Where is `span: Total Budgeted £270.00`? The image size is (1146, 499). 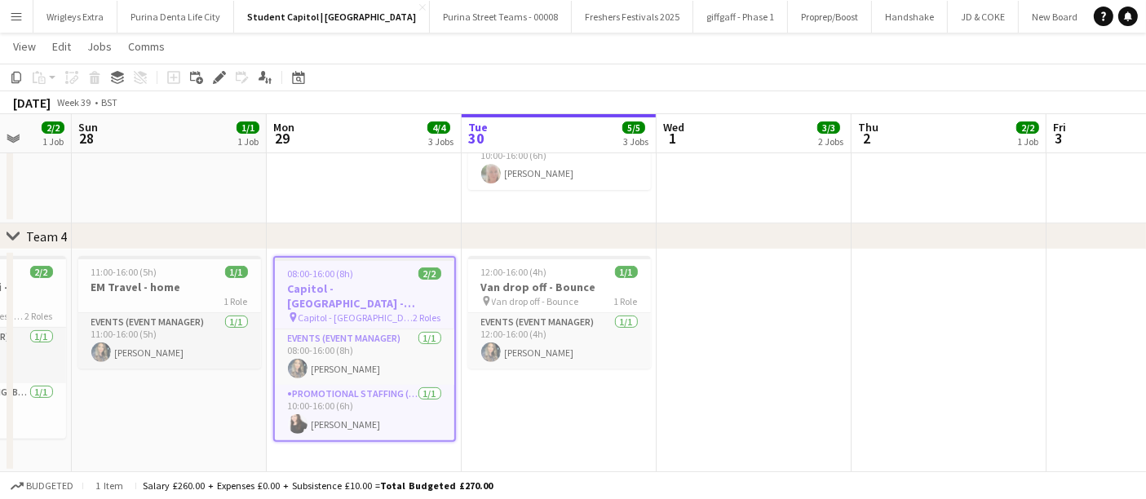 span: Total Budgeted £270.00 is located at coordinates (436, 485).